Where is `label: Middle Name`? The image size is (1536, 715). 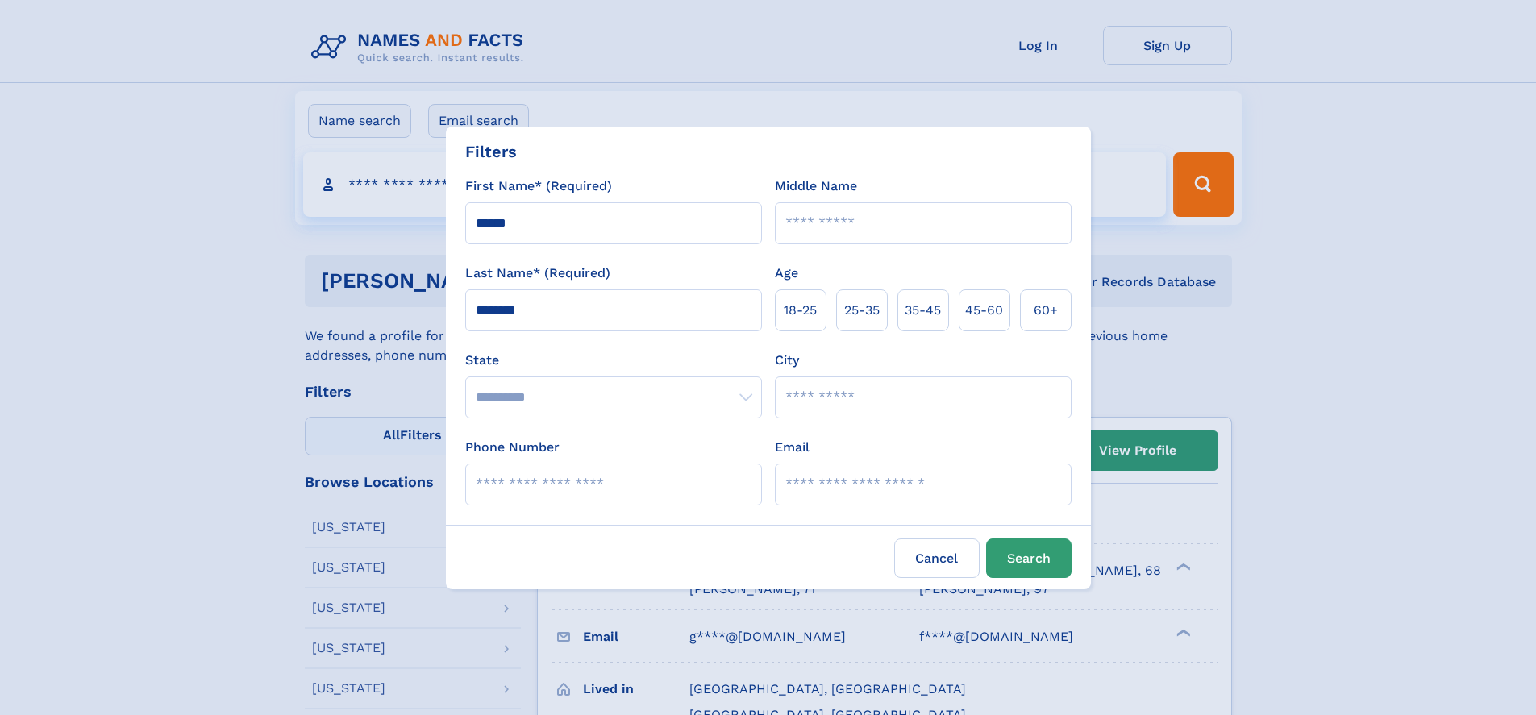 label: Middle Name is located at coordinates (816, 186).